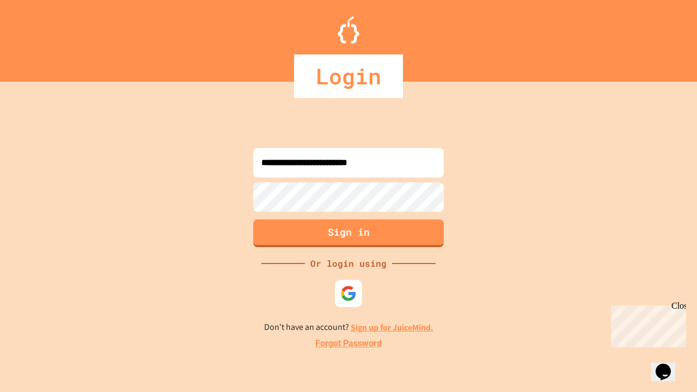  Describe the element at coordinates (348, 76) in the screenshot. I see `div: Login` at that location.